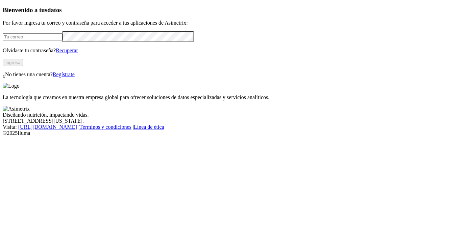  Describe the element at coordinates (234, 23) in the screenshot. I see `p: Por favor ingresa tu correo y contraseña para acceder a tus aplicaciones de Asimetrix:` at that location.